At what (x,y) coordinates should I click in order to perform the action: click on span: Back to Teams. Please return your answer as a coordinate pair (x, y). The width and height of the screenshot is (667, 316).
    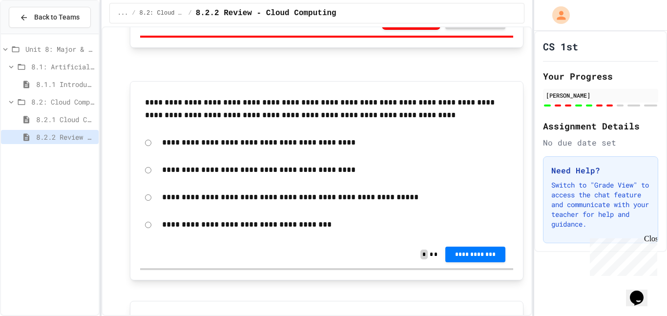
    Looking at the image, I should click on (57, 17).